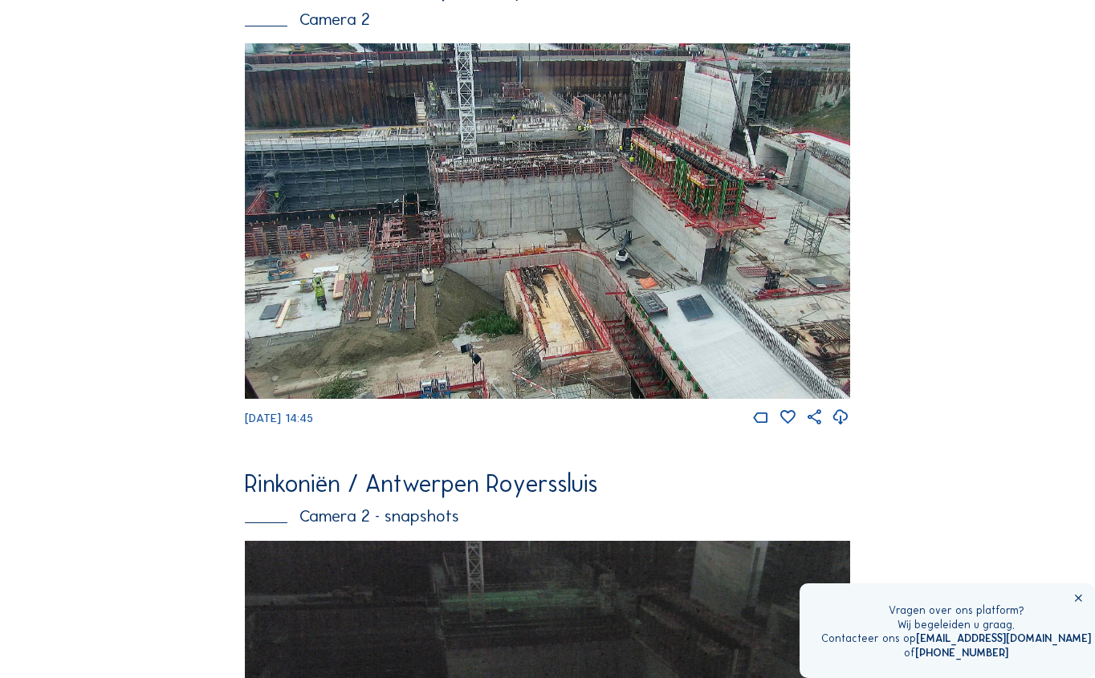 This screenshot has height=678, width=1095. Describe the element at coordinates (547, 516) in the screenshot. I see `div: Camera 2 - snapshots` at that location.